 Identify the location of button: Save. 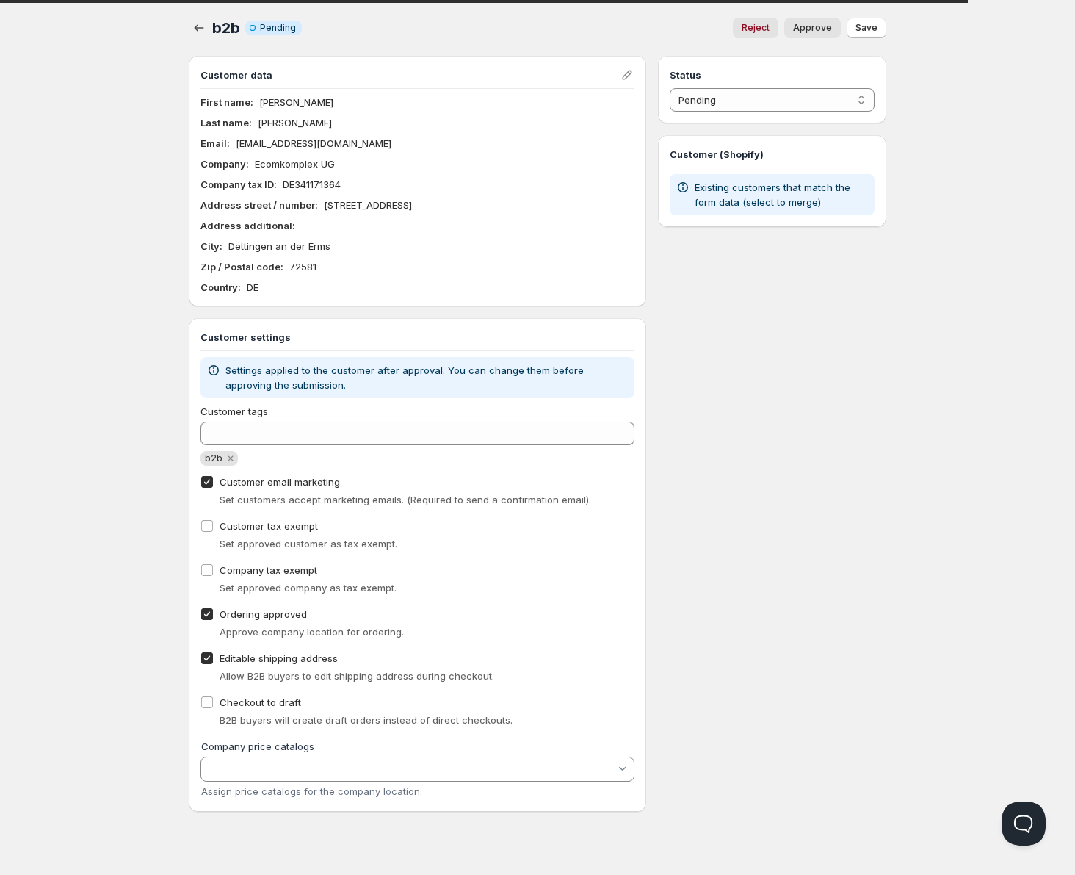
(867, 28).